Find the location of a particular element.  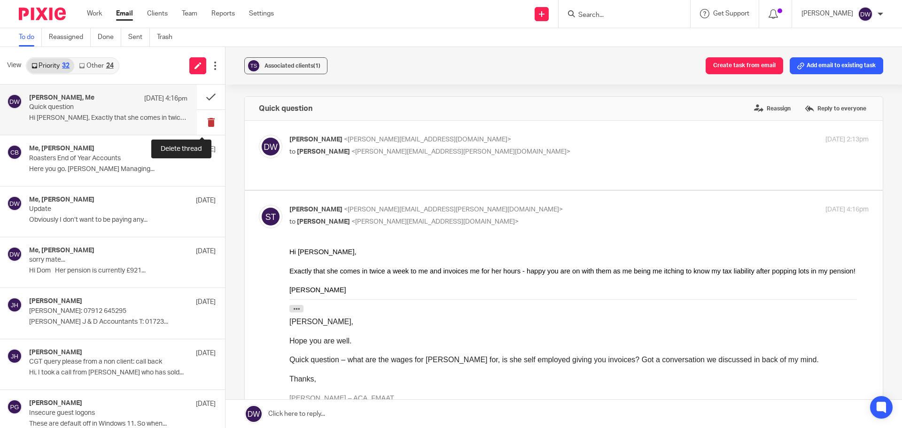

p: Hi Dom Her pension is currently £921... is located at coordinates (122, 271).